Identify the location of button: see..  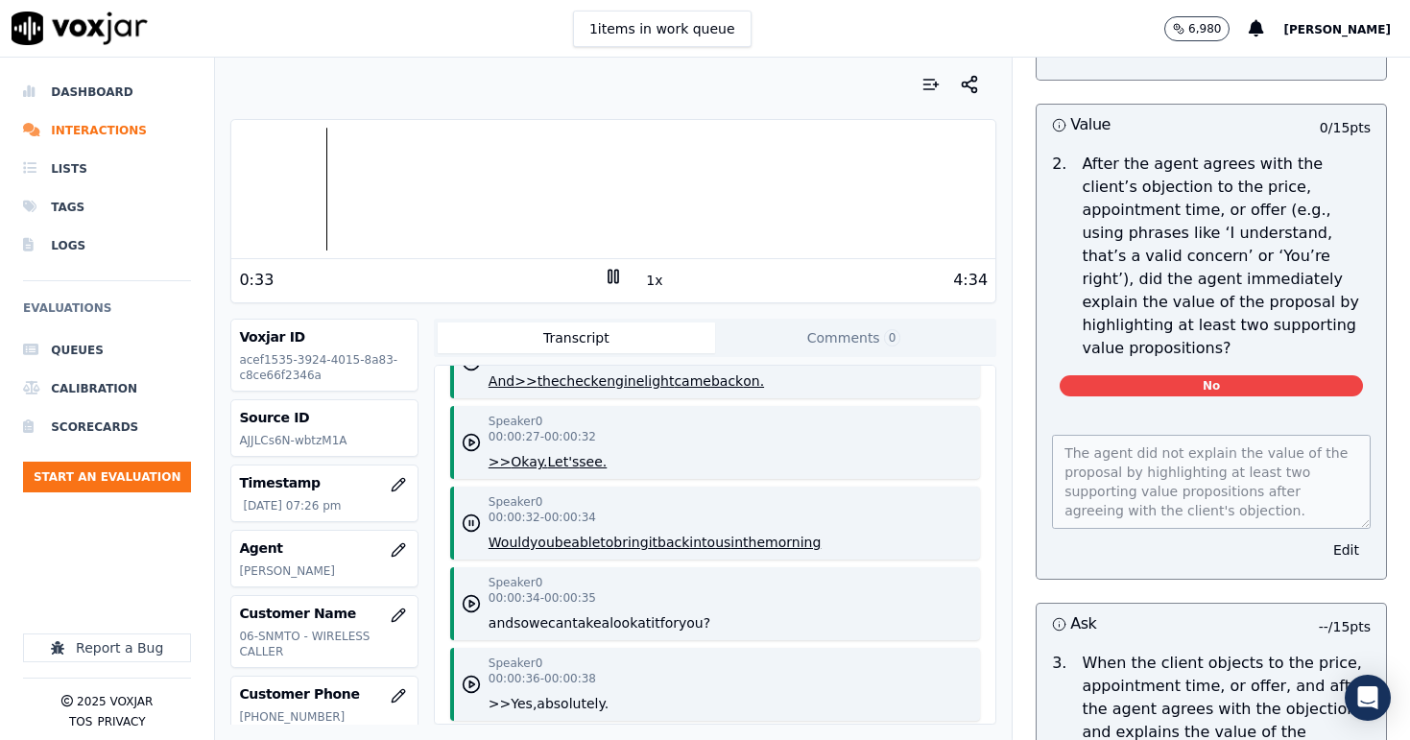
(592, 462).